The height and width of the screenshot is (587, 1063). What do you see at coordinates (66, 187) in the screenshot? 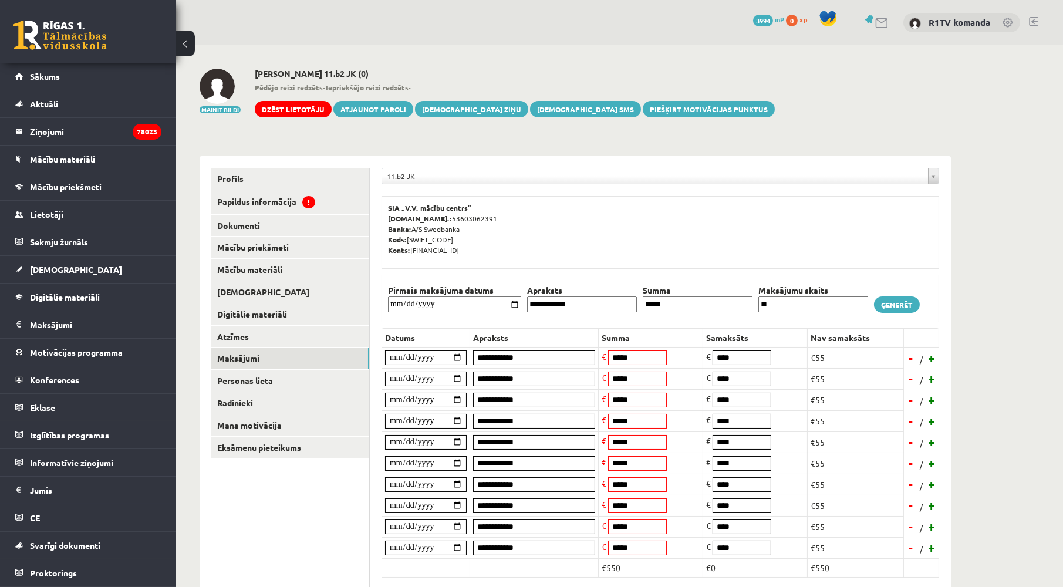
I see `span: Mācību priekšmeti` at bounding box center [66, 187].